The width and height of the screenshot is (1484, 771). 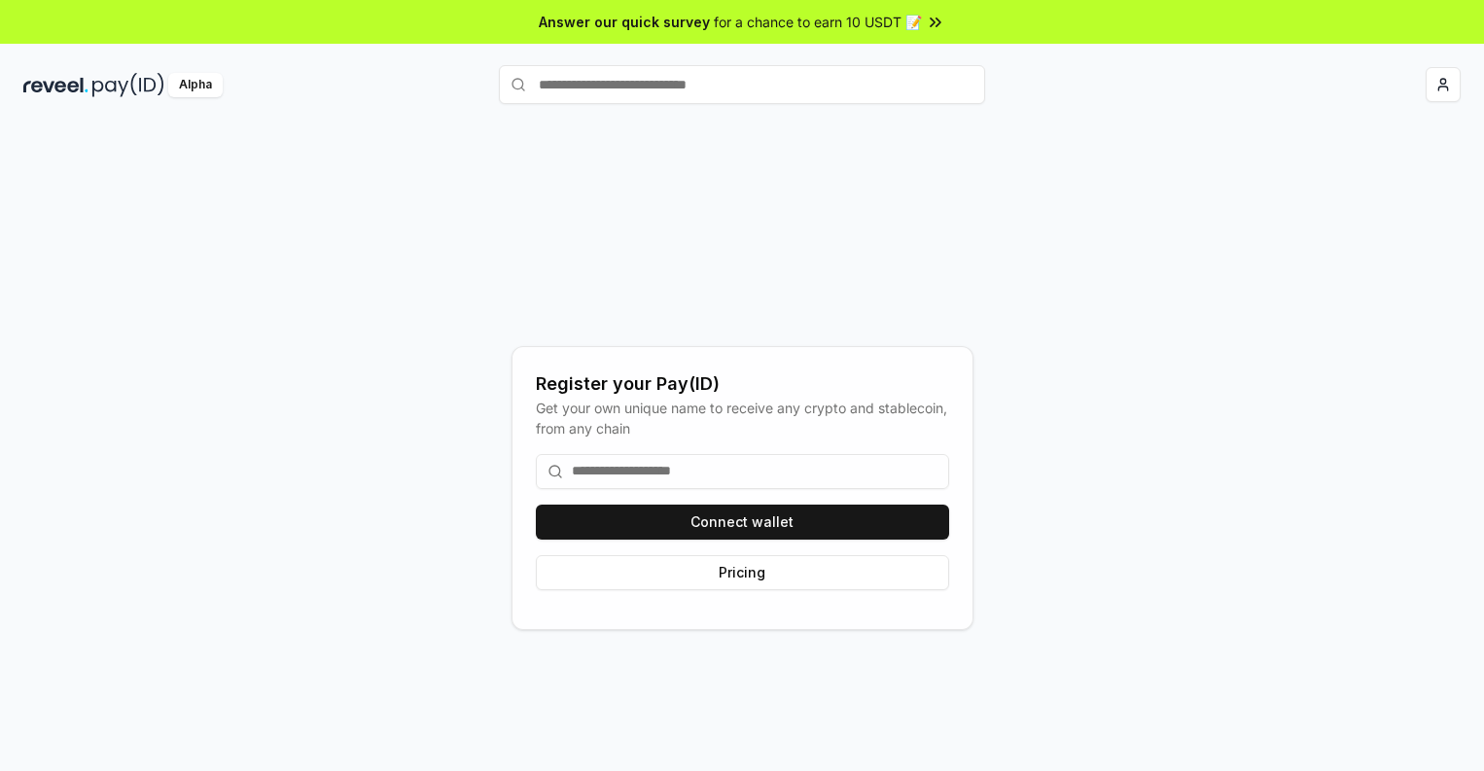 What do you see at coordinates (128, 85) in the screenshot?
I see `img: pay_id` at bounding box center [128, 85].